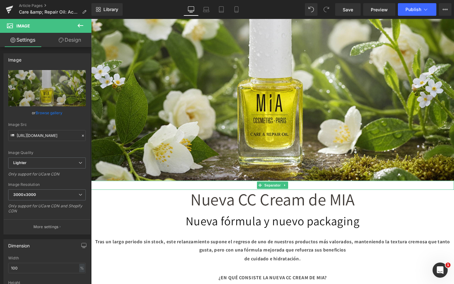 Image resolution: width=454 pixels, height=284 pixels. Describe the element at coordinates (379, 9) in the screenshot. I see `a: Preview` at that location.